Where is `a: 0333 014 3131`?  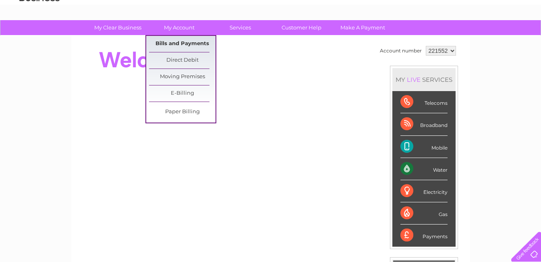 a: 0333 014 3131 is located at coordinates (417, 9).